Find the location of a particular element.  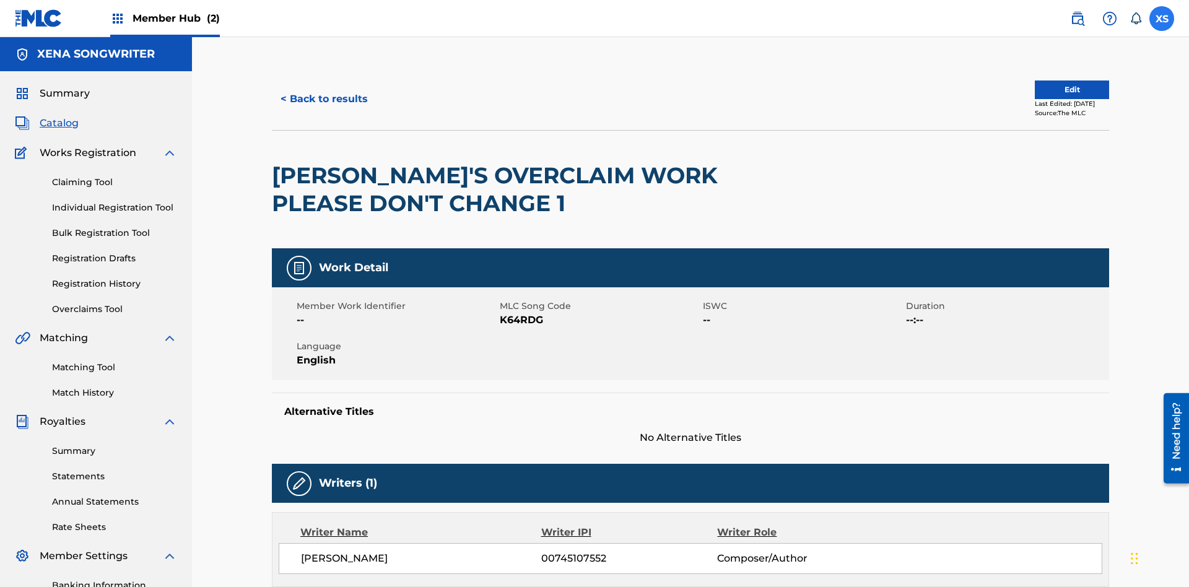

a: SummarySummary is located at coordinates (52, 93).